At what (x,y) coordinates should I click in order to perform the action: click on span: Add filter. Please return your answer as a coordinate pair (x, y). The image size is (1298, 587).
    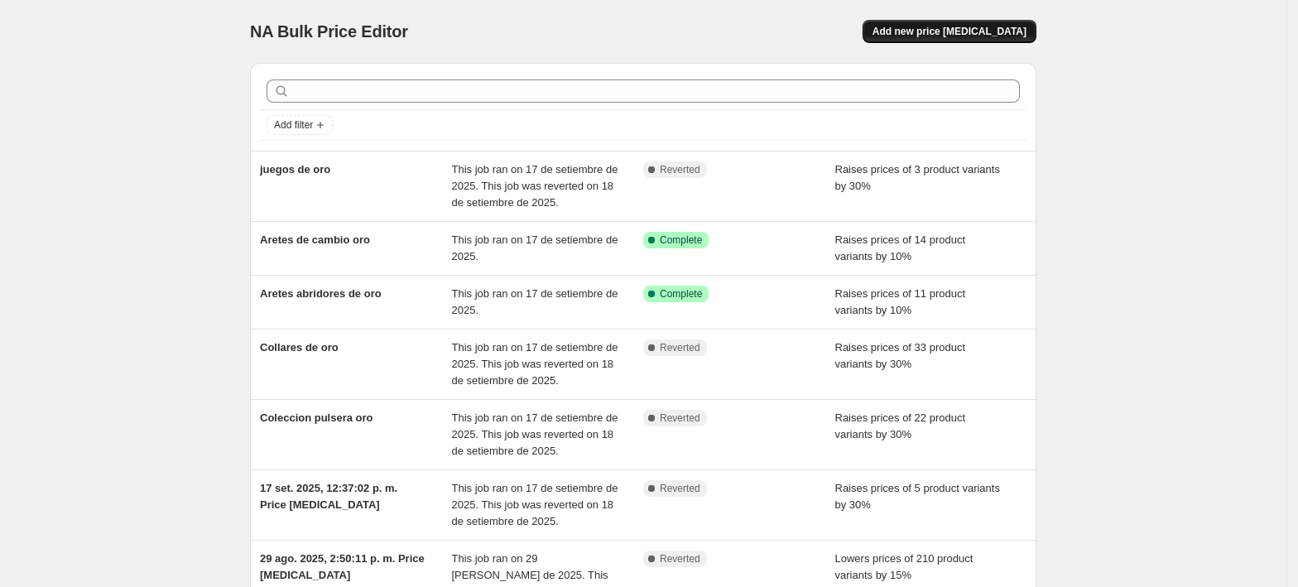
    Looking at the image, I should click on (293, 125).